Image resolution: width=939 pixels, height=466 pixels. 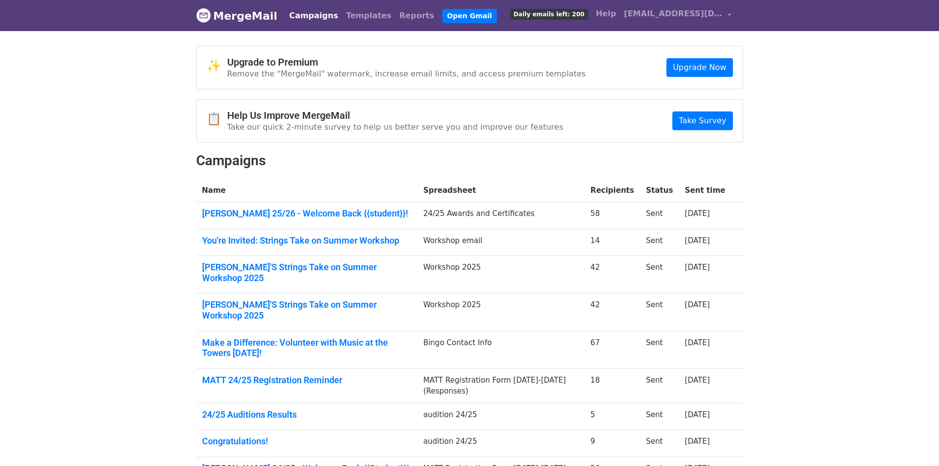 I want to click on td: 67, so click(x=612, y=349).